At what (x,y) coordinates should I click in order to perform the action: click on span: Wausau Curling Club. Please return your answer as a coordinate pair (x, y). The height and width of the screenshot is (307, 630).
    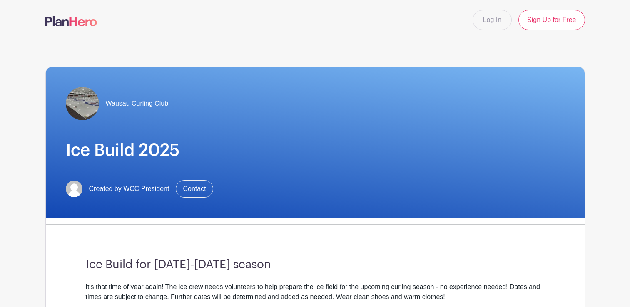
    Looking at the image, I should click on (137, 104).